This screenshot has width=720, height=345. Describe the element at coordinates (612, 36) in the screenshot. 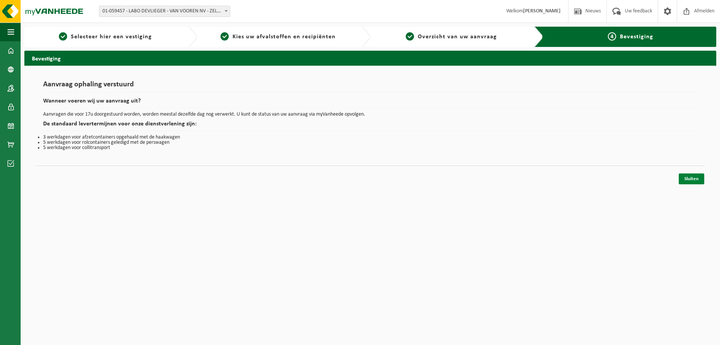

I see `span: 4` at that location.